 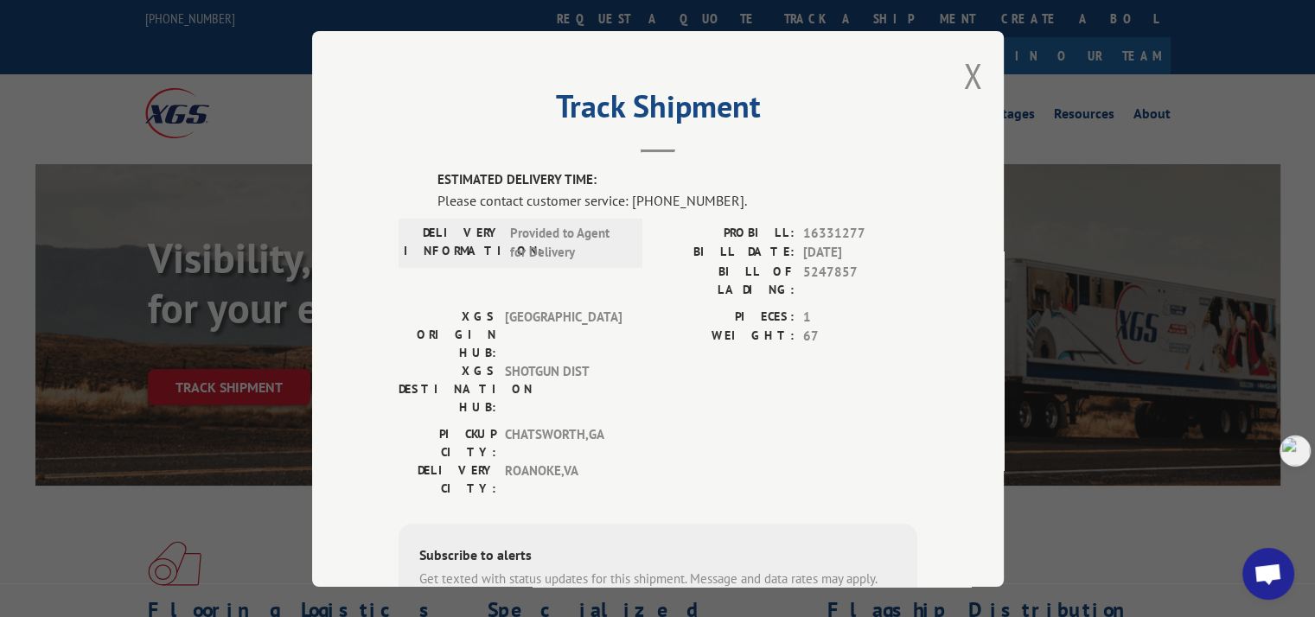 What do you see at coordinates (726, 336) in the screenshot?
I see `label: WEIGHT:` at bounding box center [726, 336].